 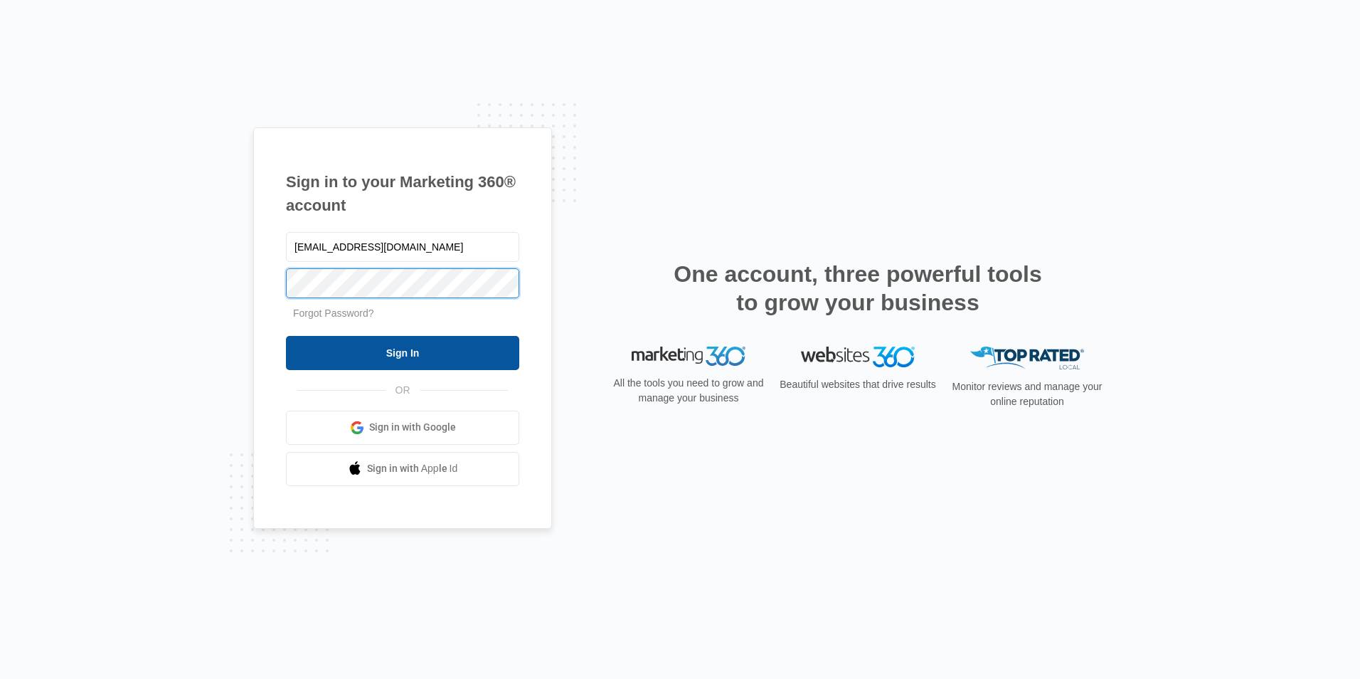 I want to click on input: Email, so click(x=403, y=247).